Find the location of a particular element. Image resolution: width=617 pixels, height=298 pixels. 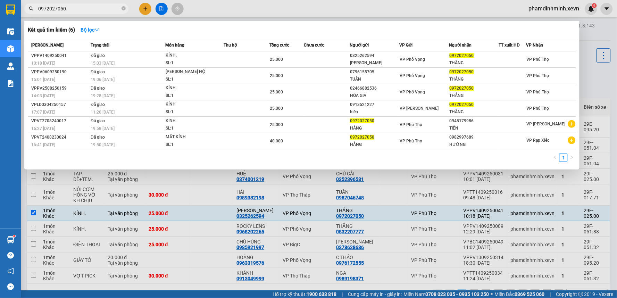

span: VP Rạp Xiếc is located at coordinates (538, 140).